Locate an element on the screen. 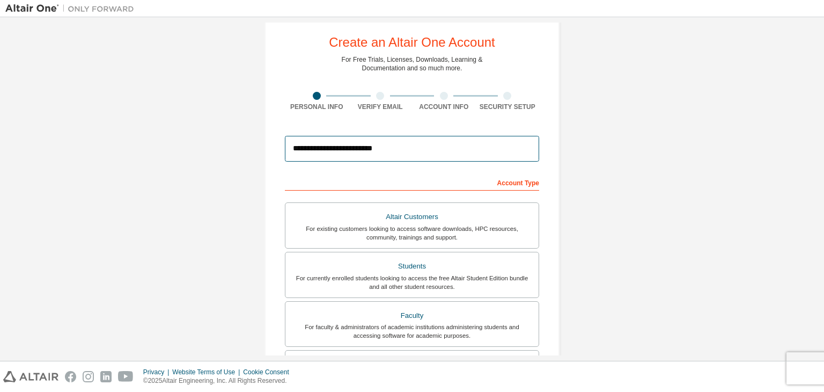 The image size is (824, 392). div: Cookie Consent is located at coordinates (269, 372).